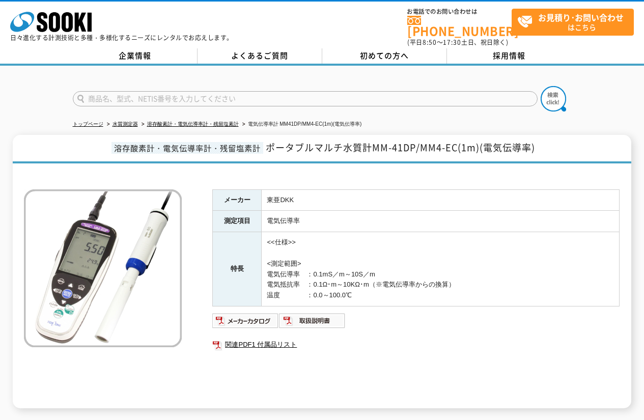  I want to click on li: 電気伝導率計 MM41DP/MM4-EC(1m)(電気伝導率), so click(301, 124).